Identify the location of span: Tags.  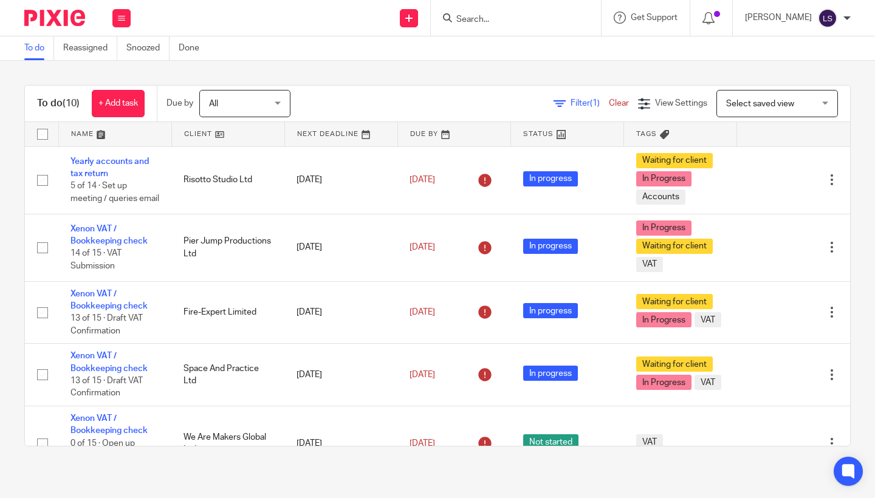
(647, 134).